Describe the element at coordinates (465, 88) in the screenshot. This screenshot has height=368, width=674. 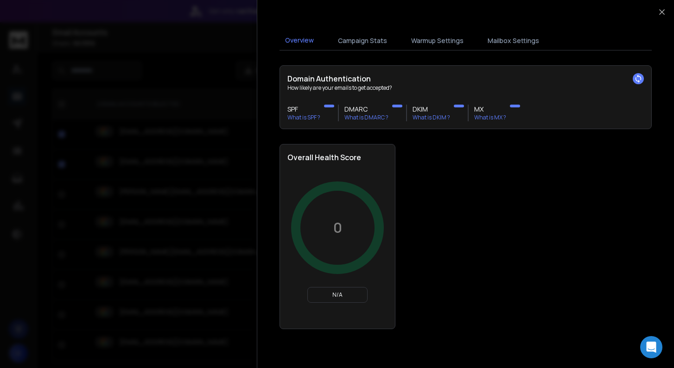
I see `p: How likely are your emails to get accepted?` at that location.